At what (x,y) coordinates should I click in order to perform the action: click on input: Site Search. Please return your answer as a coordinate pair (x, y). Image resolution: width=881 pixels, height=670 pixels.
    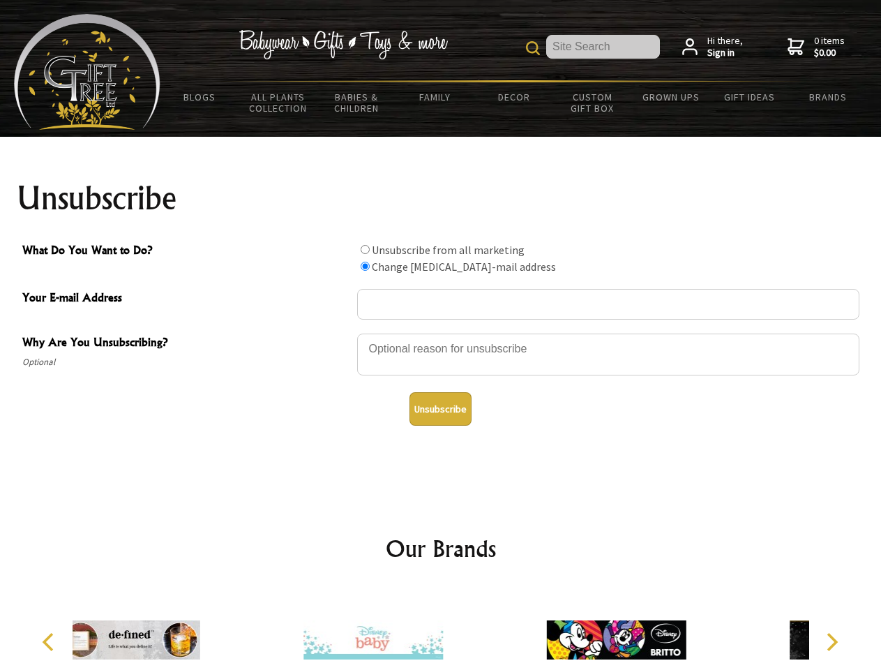
    Looking at the image, I should click on (603, 47).